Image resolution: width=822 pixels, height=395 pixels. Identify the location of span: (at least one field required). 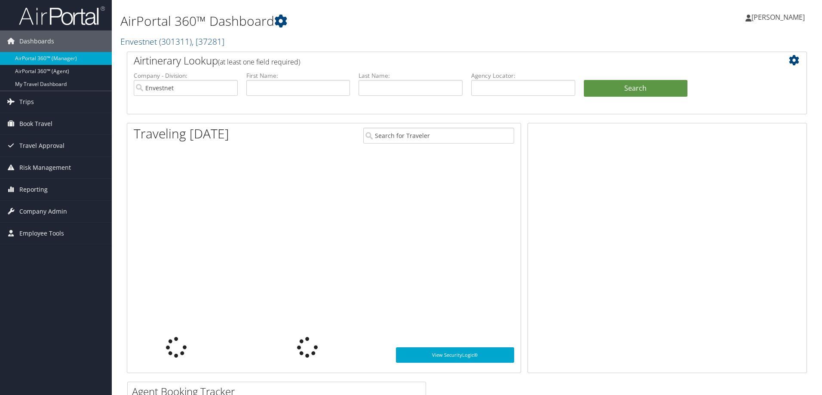
(259, 62).